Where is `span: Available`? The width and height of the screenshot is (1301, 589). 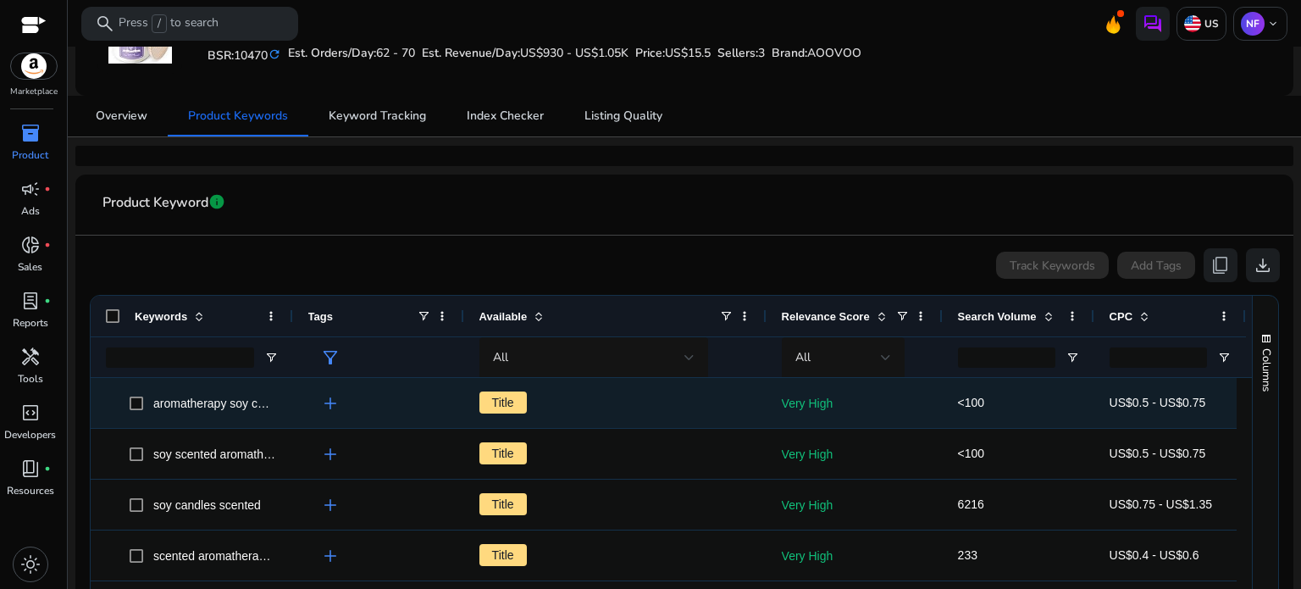 span: Available is located at coordinates (503, 316).